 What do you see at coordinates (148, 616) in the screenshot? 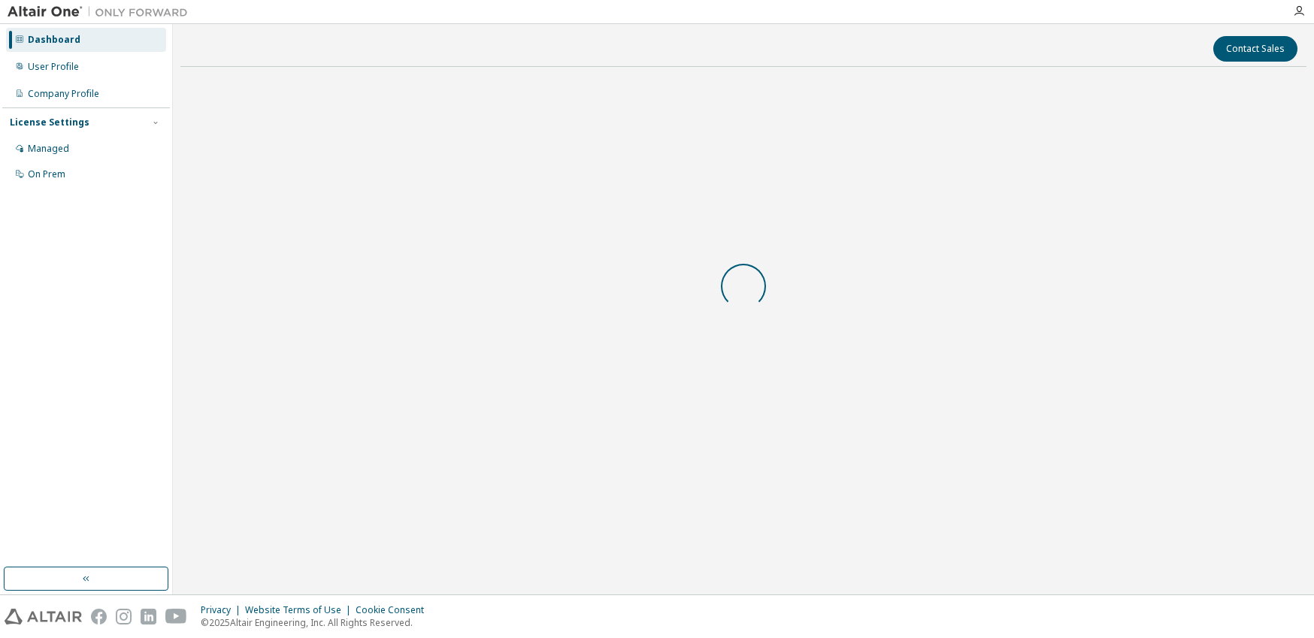
I see `img: linkedin.svg` at bounding box center [148, 616].